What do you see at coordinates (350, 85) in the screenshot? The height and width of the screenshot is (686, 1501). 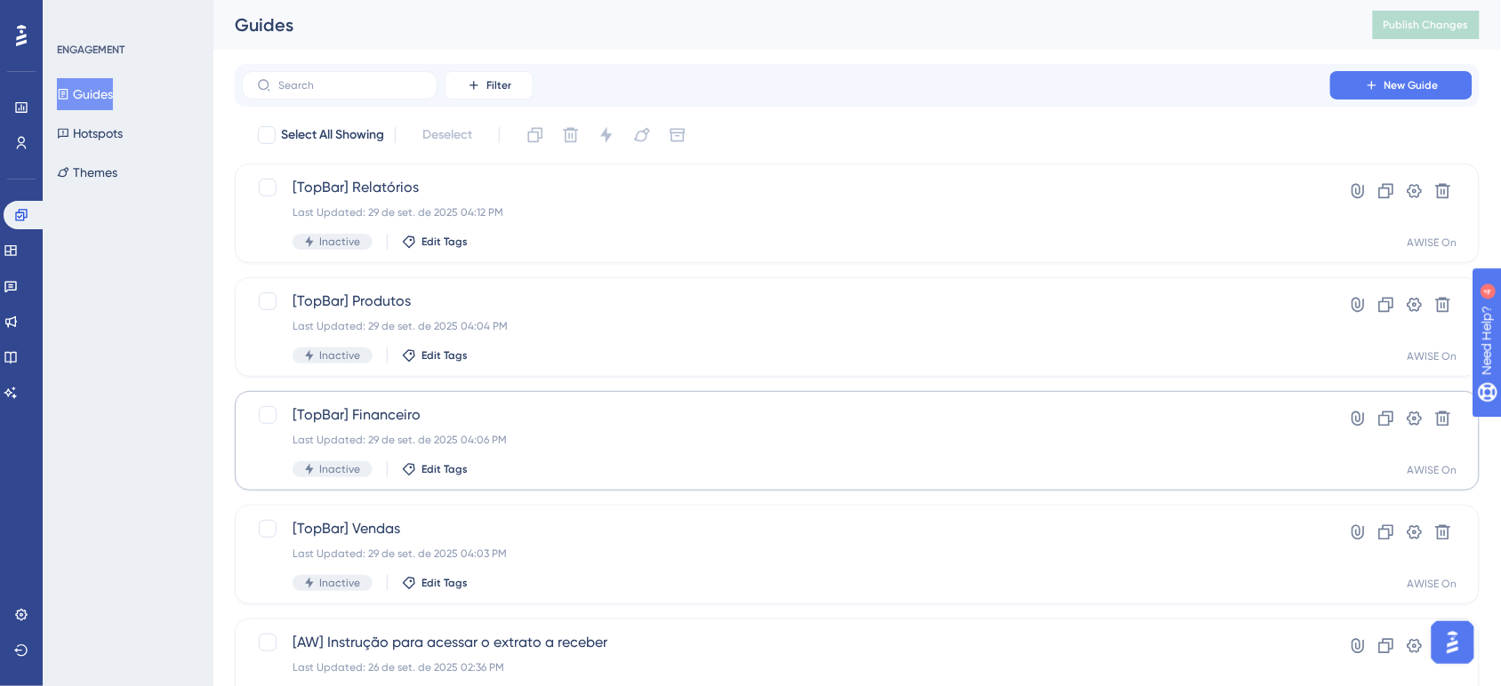 I see `input: Search` at bounding box center [350, 85].